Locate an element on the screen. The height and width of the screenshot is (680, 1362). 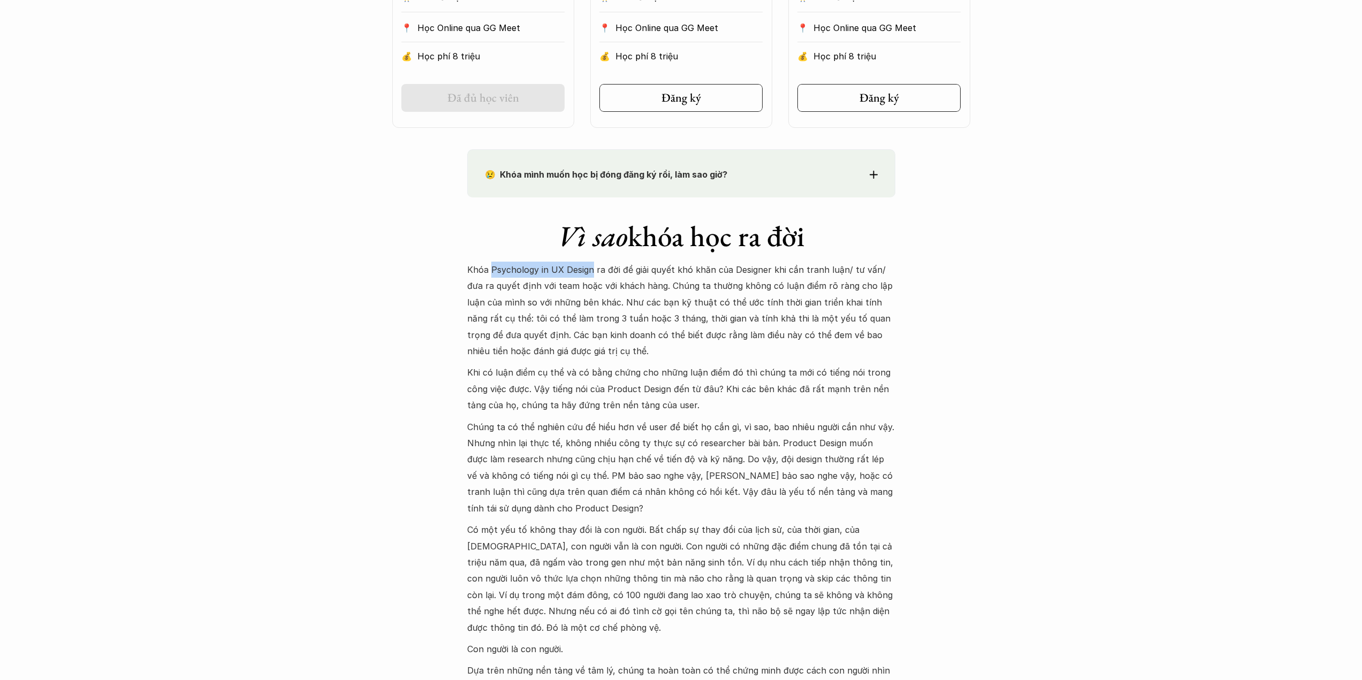
p: Khóa Psychology in UX Design ra đời để giải quyết khó khăn của Designer khi cần tranh luận/ tư vấ... is located at coordinates (681, 310).